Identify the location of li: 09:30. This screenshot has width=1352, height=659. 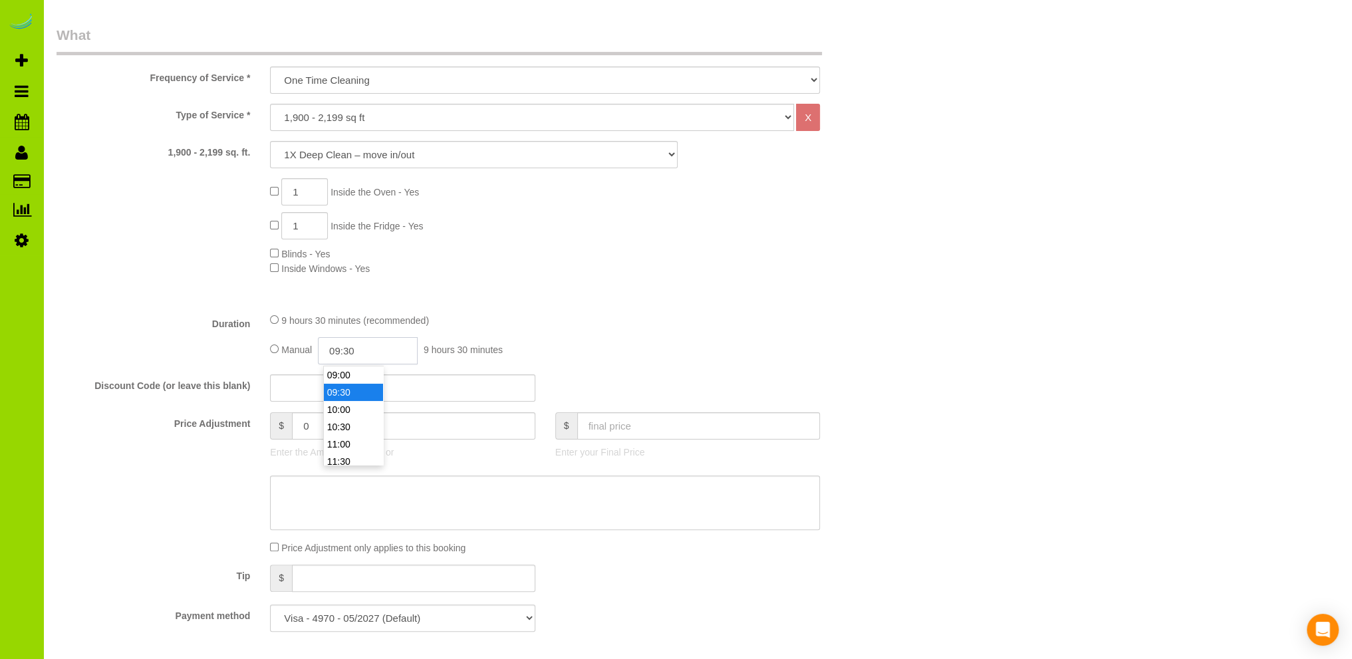
(353, 392).